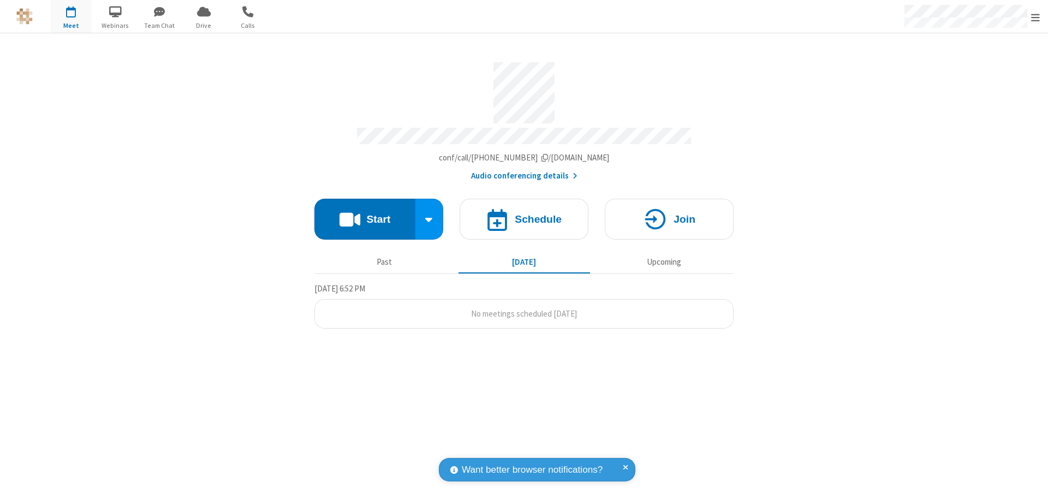 Image resolution: width=1048 pixels, height=500 pixels. What do you see at coordinates (524, 176) in the screenshot?
I see `button: Audio conferencing details` at bounding box center [524, 176].